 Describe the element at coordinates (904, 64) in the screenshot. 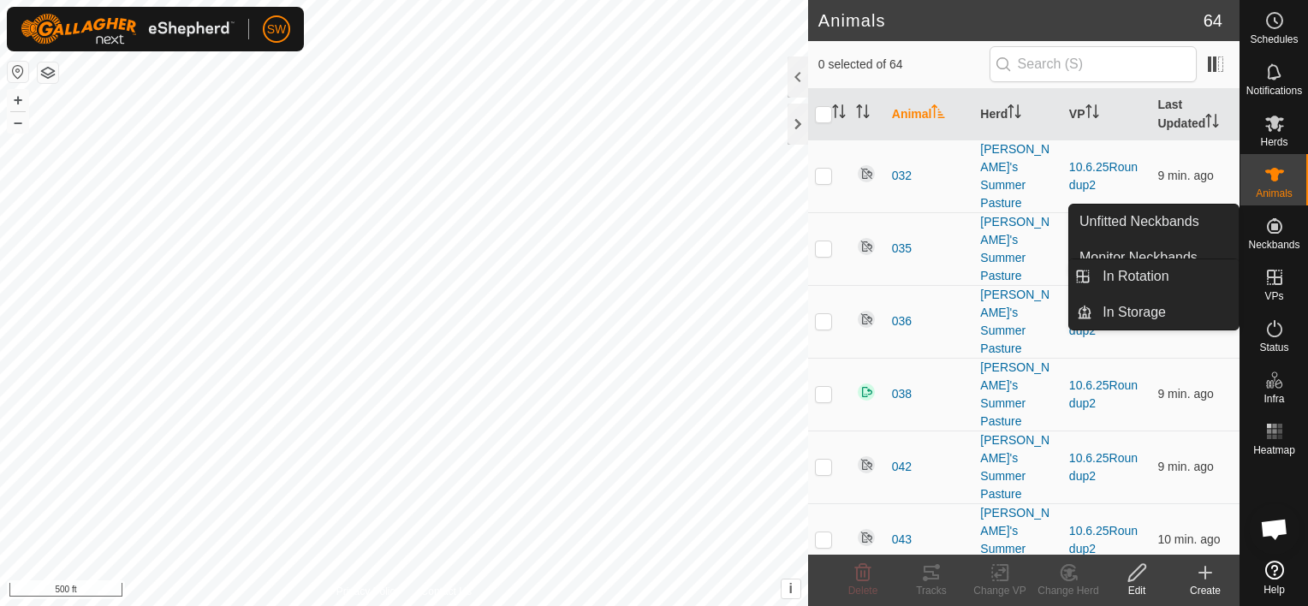

I see `span: 0 selected of 64` at that location.